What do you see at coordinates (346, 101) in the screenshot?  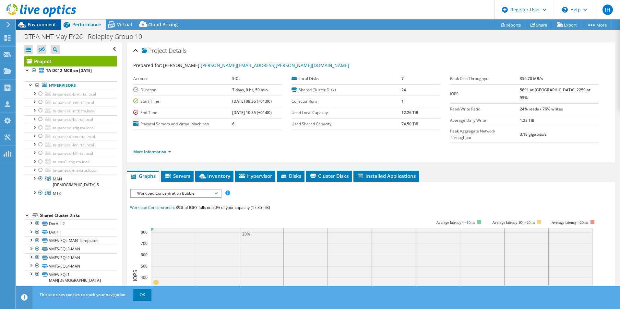 I see `label: Collector Runs` at bounding box center [346, 101].